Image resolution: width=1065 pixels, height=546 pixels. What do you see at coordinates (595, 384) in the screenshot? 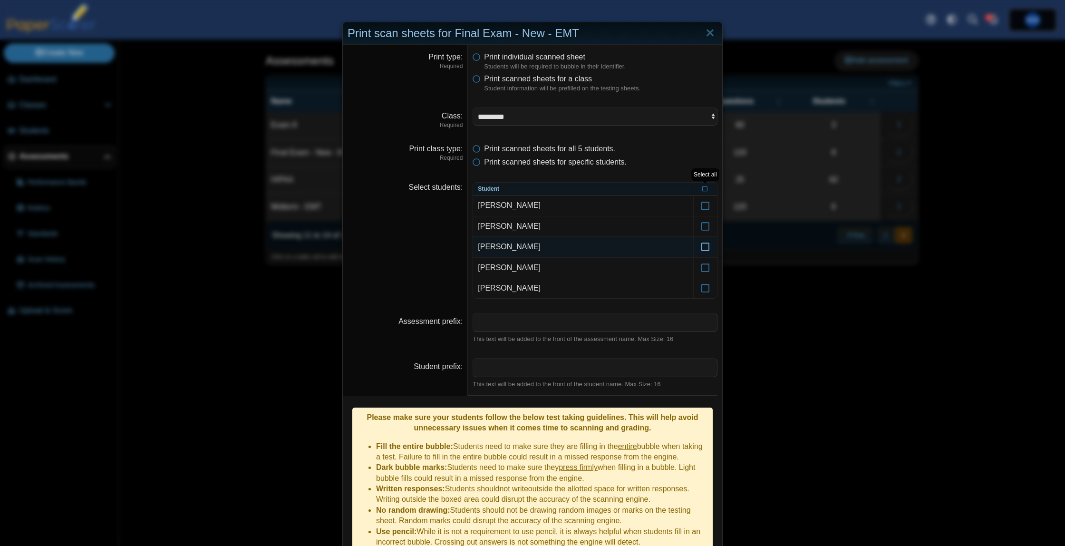
I see `div: This text will be added to the front of the student name. Max Size: 16` at bounding box center [595, 384].